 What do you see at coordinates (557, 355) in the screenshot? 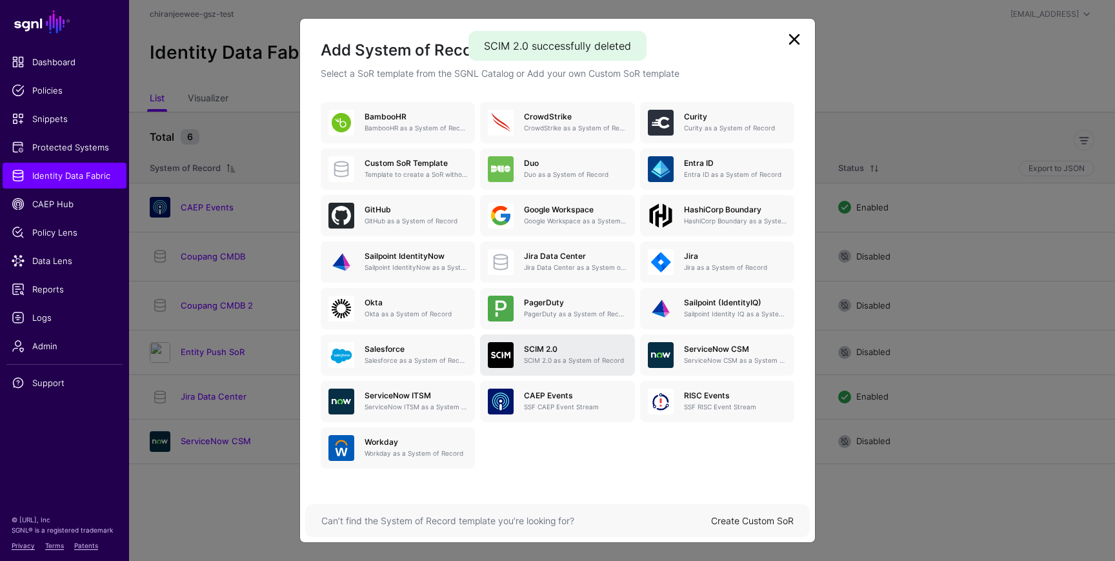
I see `a: SCIM 2.0SCIM 2.0 as a System of Record` at bounding box center [557, 355].